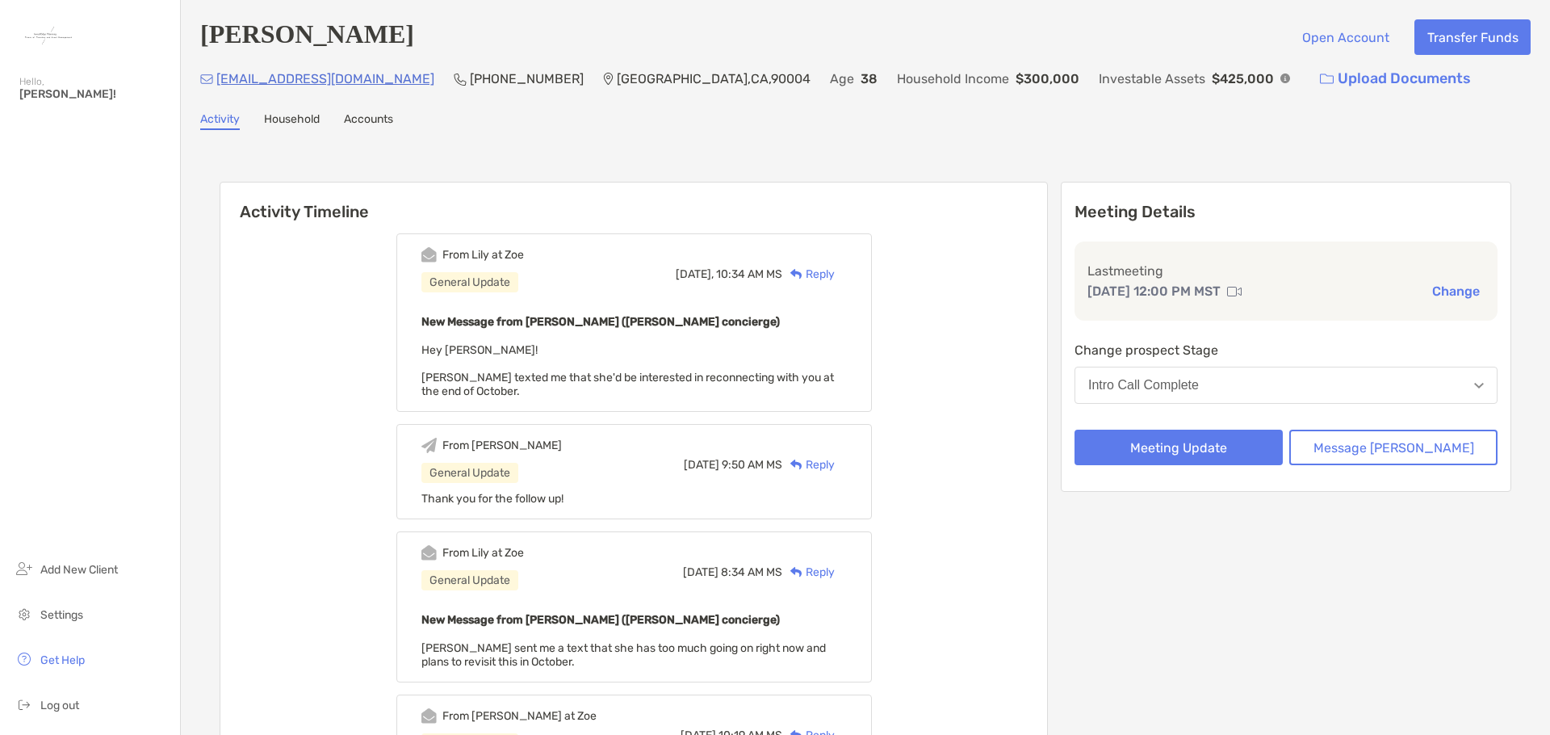  I want to click on img: Open dropdown arrow, so click(1479, 385).